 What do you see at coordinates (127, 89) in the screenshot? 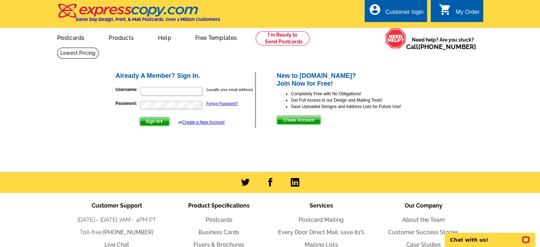
I see `label: Username:` at bounding box center [127, 89].